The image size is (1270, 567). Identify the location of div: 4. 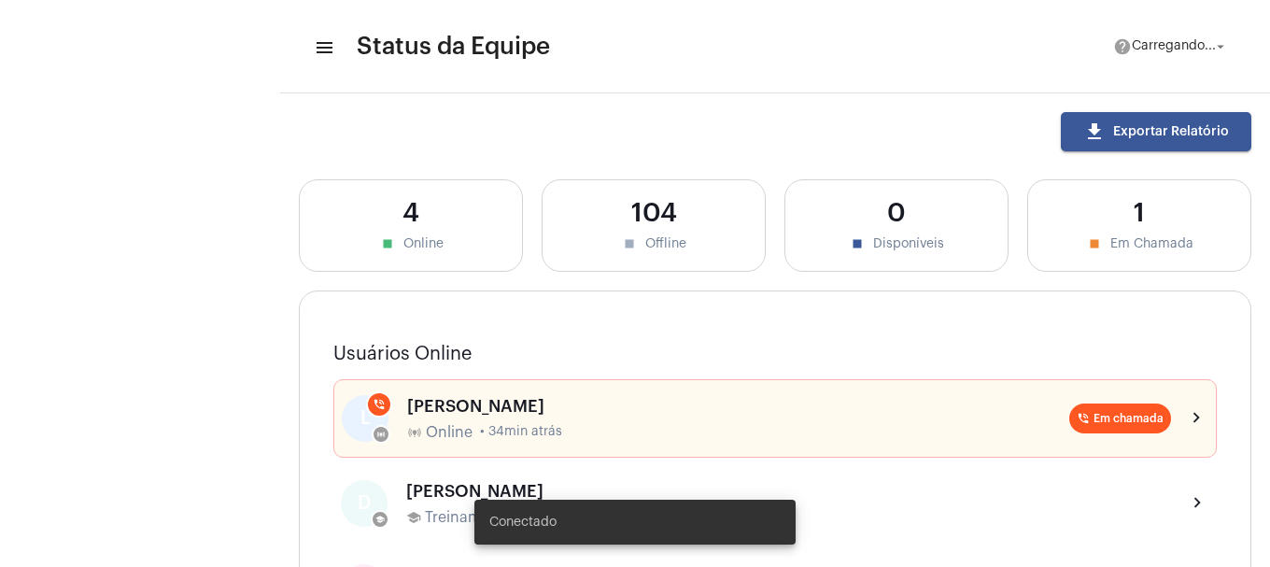
(411, 213).